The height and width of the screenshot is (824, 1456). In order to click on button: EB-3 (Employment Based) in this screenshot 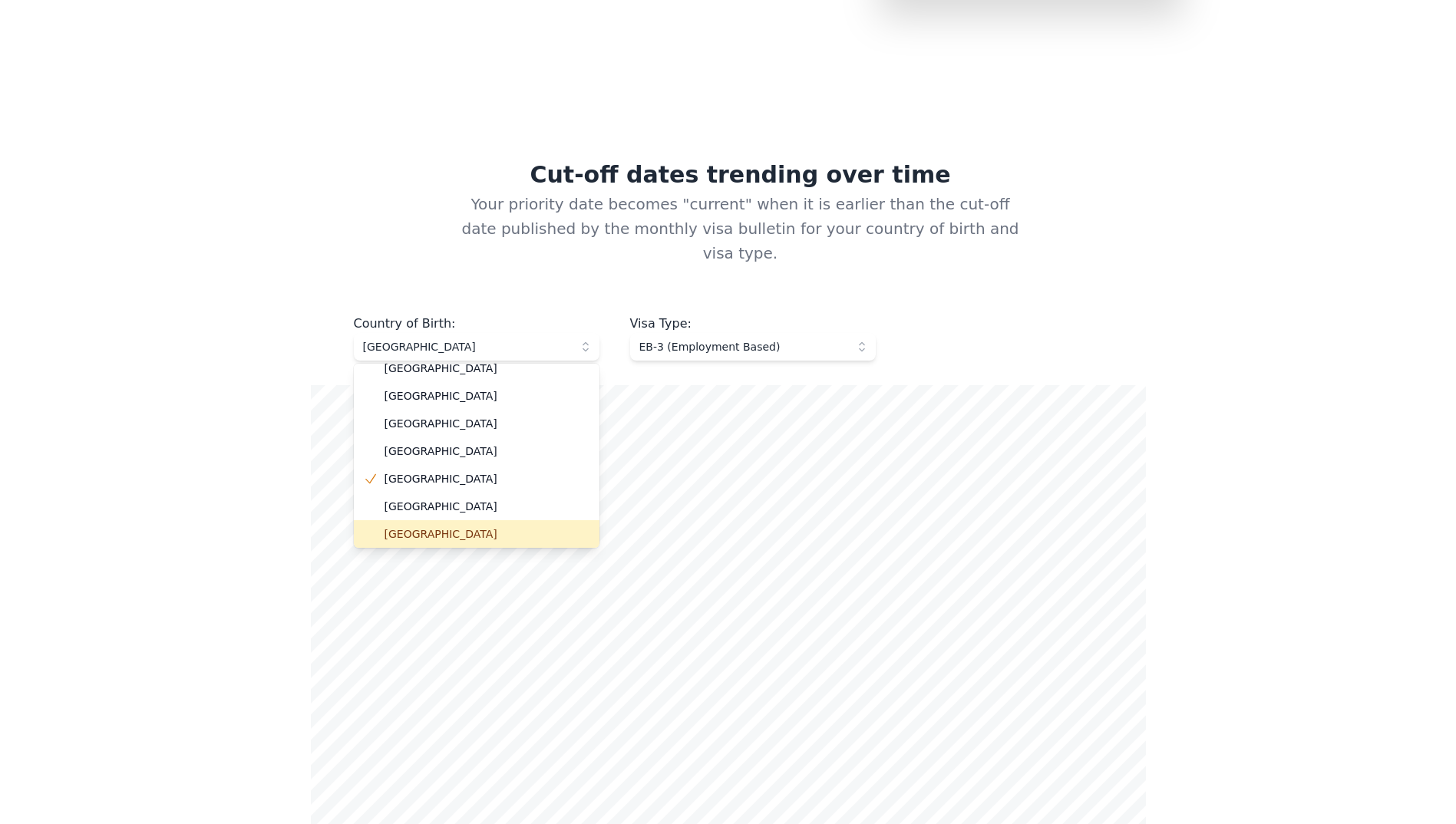, I will do `click(753, 347)`.